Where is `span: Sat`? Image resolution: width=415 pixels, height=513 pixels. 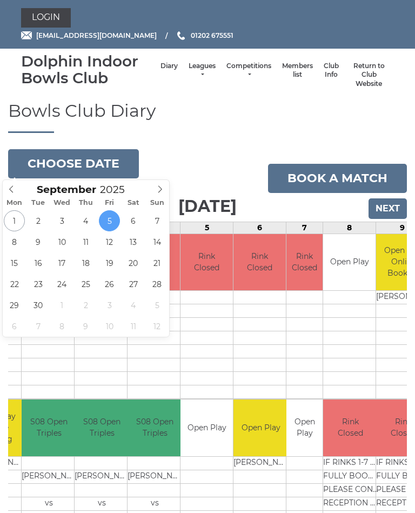
span: Sat is located at coordinates (133, 203).